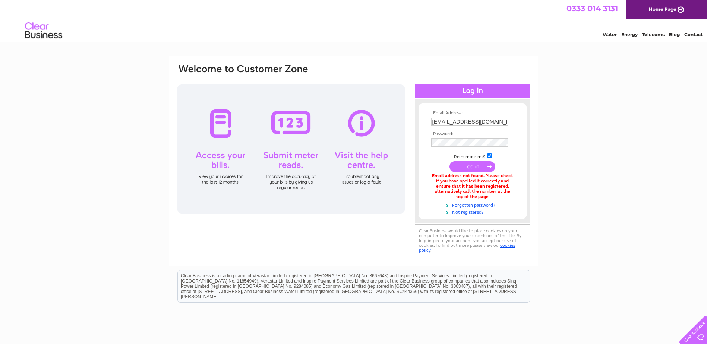  What do you see at coordinates (592, 8) in the screenshot?
I see `span: 0333 014 3131` at bounding box center [592, 8].